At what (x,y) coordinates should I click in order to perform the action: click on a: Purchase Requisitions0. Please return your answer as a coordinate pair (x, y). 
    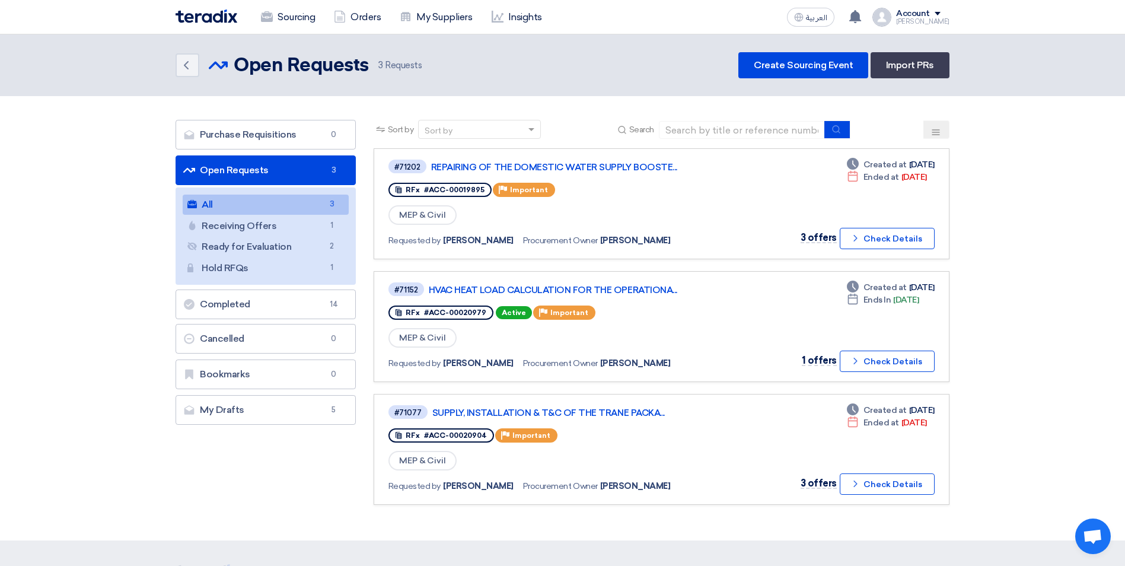
    Looking at the image, I should click on (266, 135).